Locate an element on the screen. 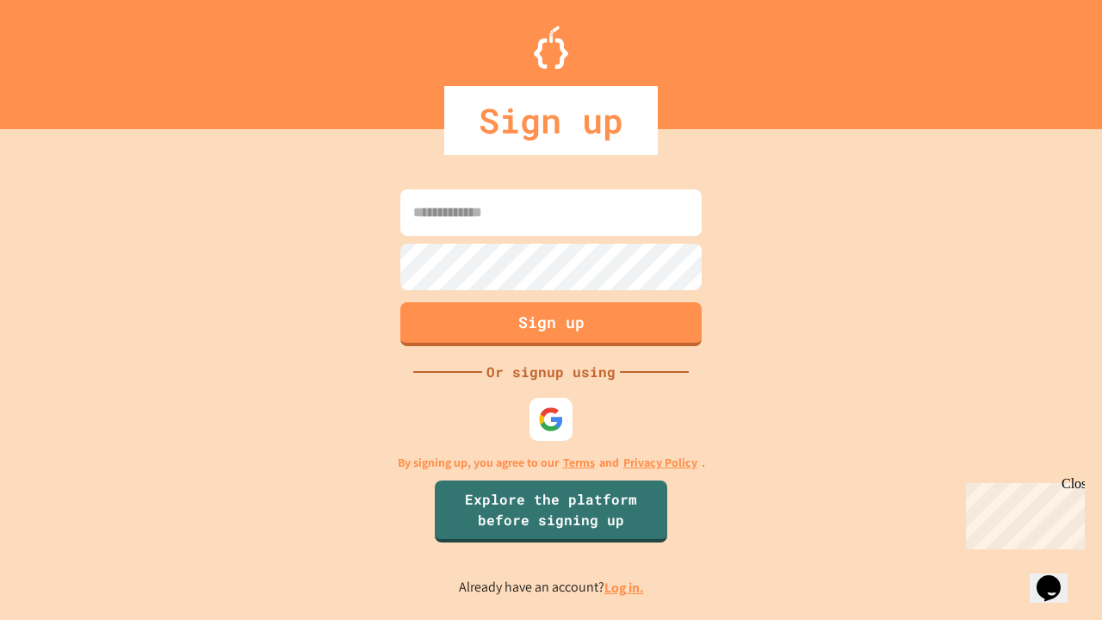 Image resolution: width=1102 pixels, height=620 pixels. a: Terms is located at coordinates (579, 462).